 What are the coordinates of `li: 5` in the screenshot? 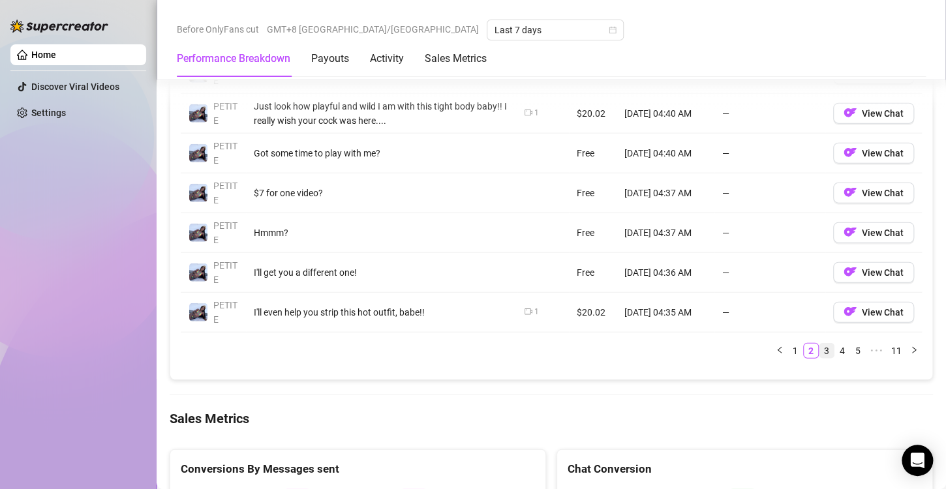 It's located at (858, 351).